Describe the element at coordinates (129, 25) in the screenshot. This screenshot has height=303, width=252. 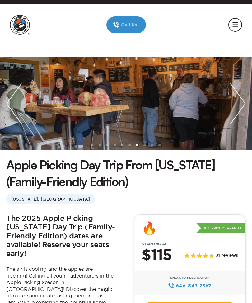
I see `span: Call Us` at that location.